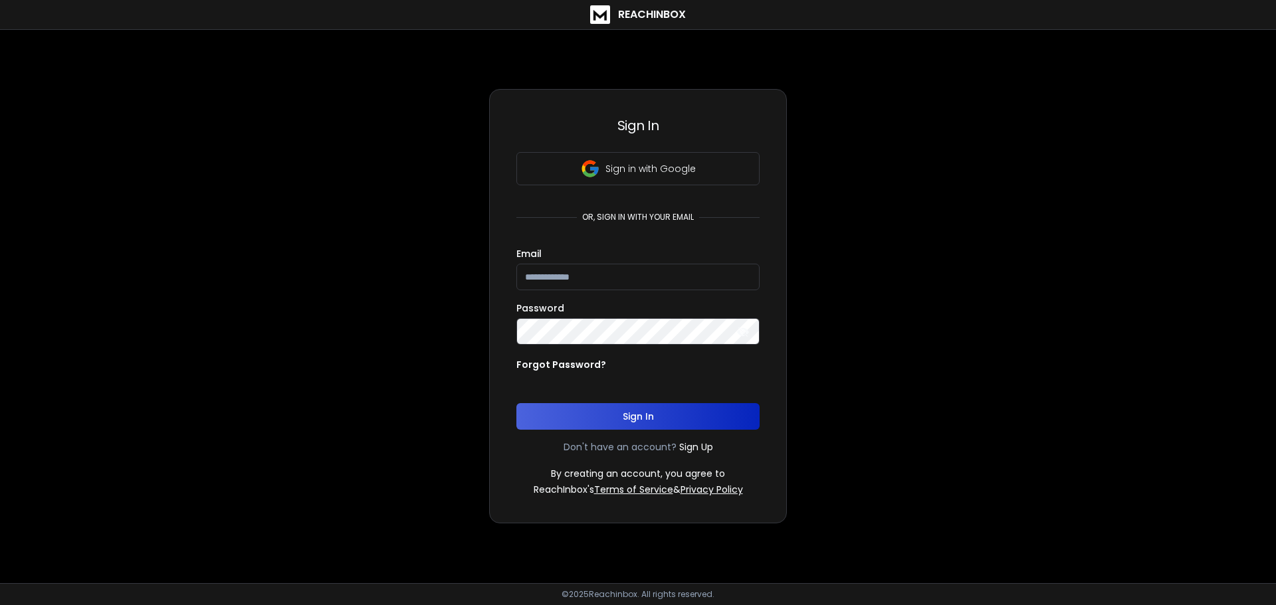 Image resolution: width=1276 pixels, height=605 pixels. Describe the element at coordinates (652, 15) in the screenshot. I see `h1: ReachInbox` at that location.